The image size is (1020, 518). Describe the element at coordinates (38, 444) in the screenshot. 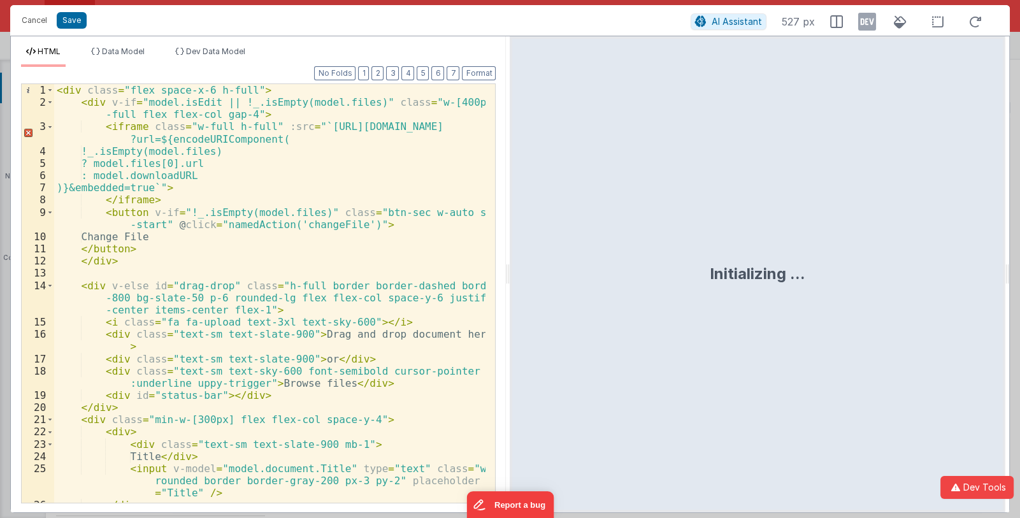

I see `div: 23` at that location.